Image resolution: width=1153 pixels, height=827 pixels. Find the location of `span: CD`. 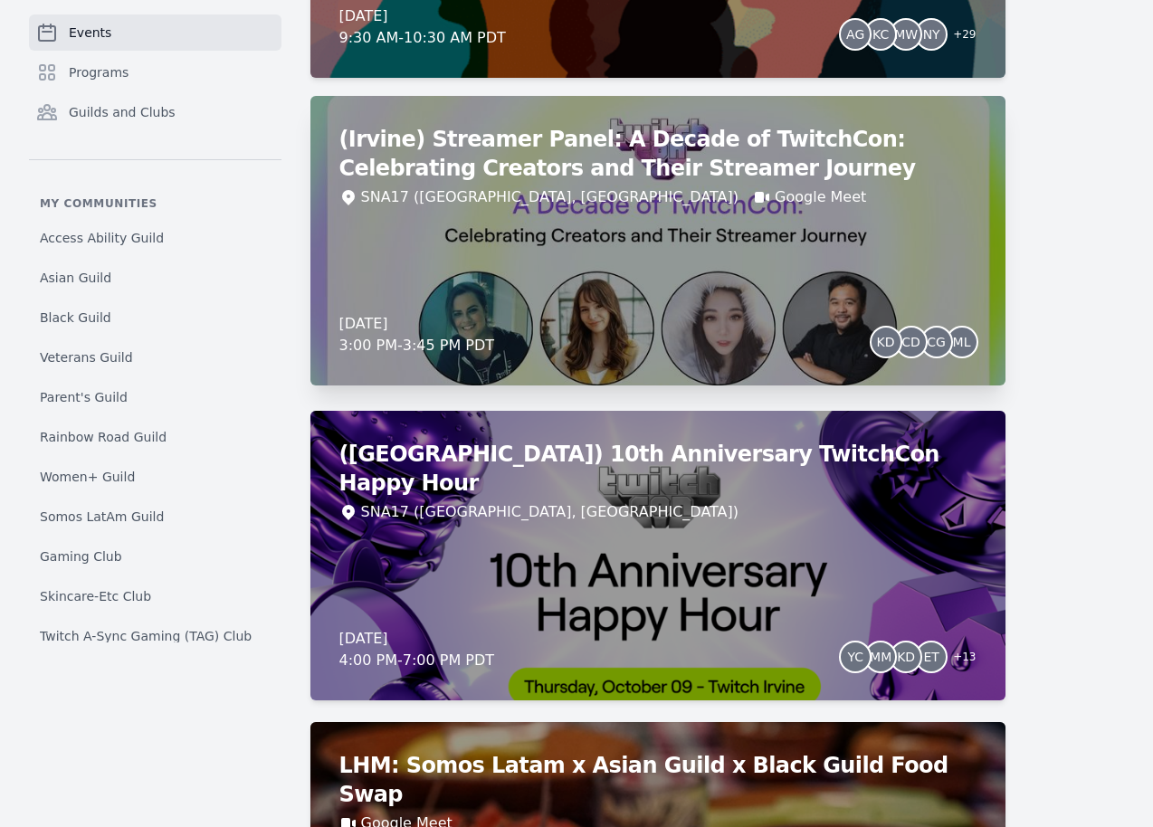

span: CD is located at coordinates (910, 342).